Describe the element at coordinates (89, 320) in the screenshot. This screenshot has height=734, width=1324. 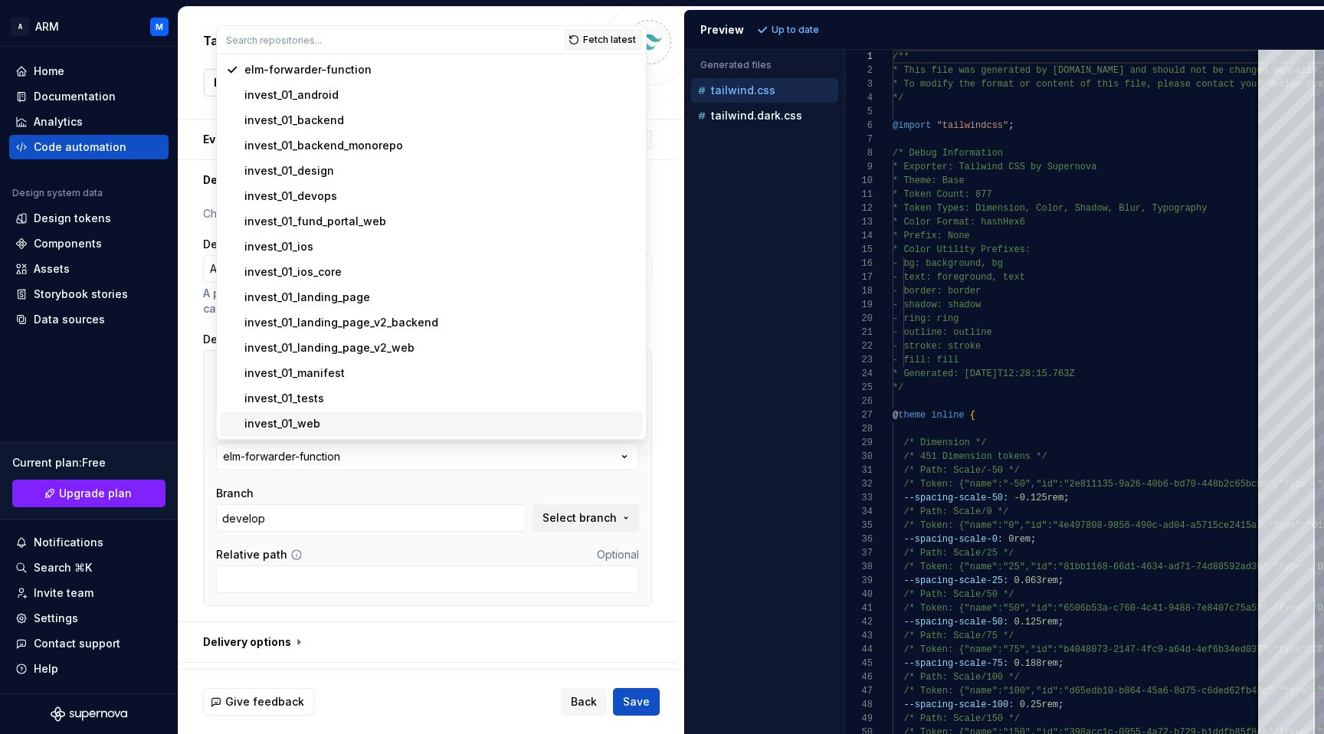
I see `a: Data sources` at that location.